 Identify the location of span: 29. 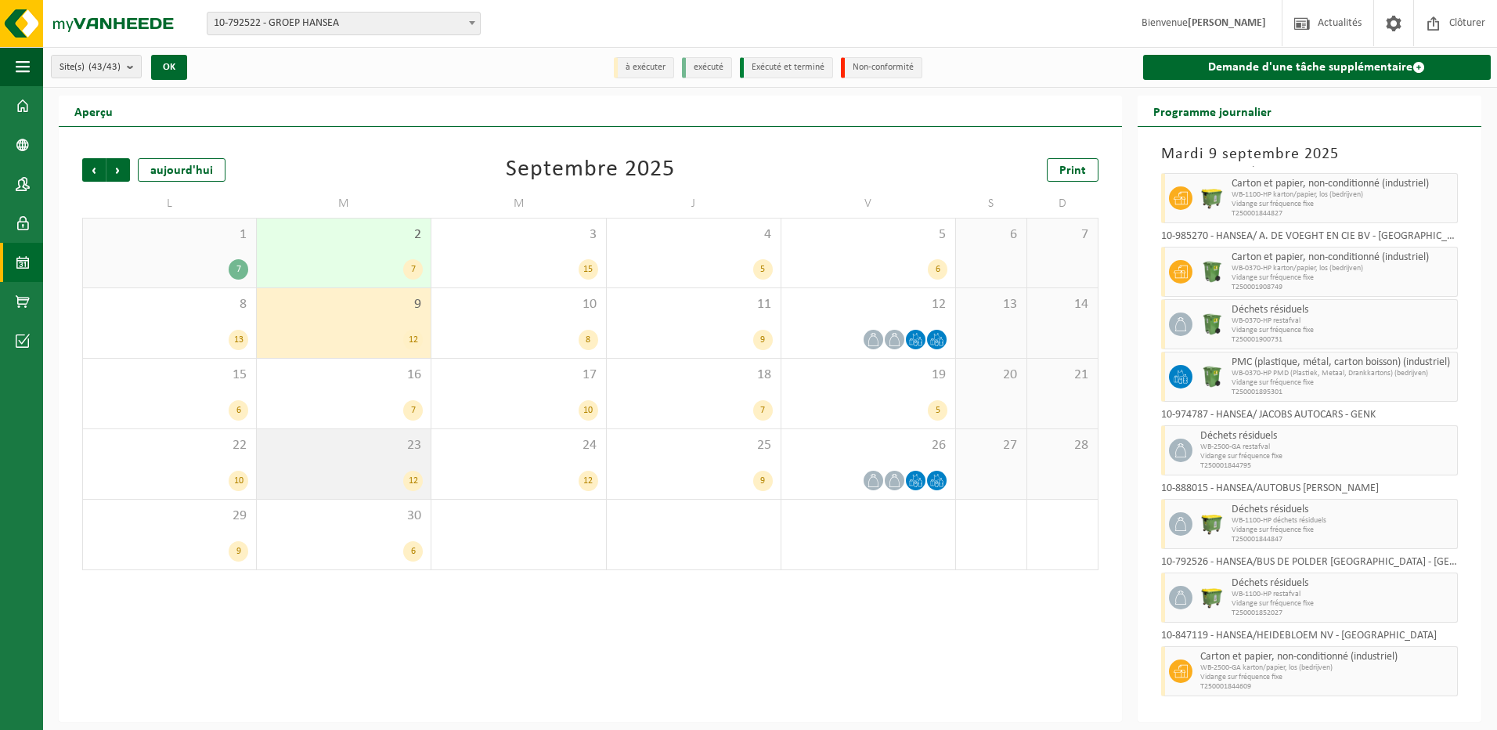
(169, 516).